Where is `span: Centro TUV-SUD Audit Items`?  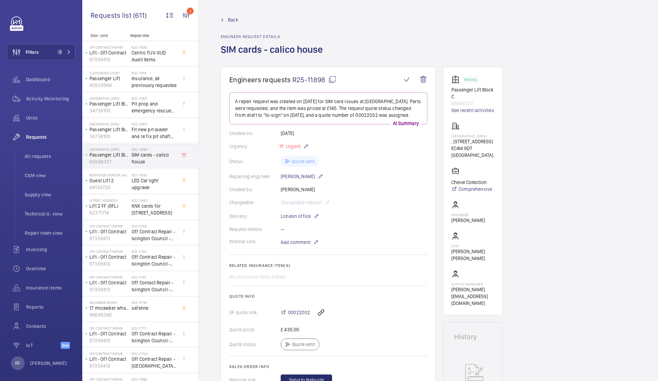 span: Centro TUV-SUD Audit Items is located at coordinates (154, 56).